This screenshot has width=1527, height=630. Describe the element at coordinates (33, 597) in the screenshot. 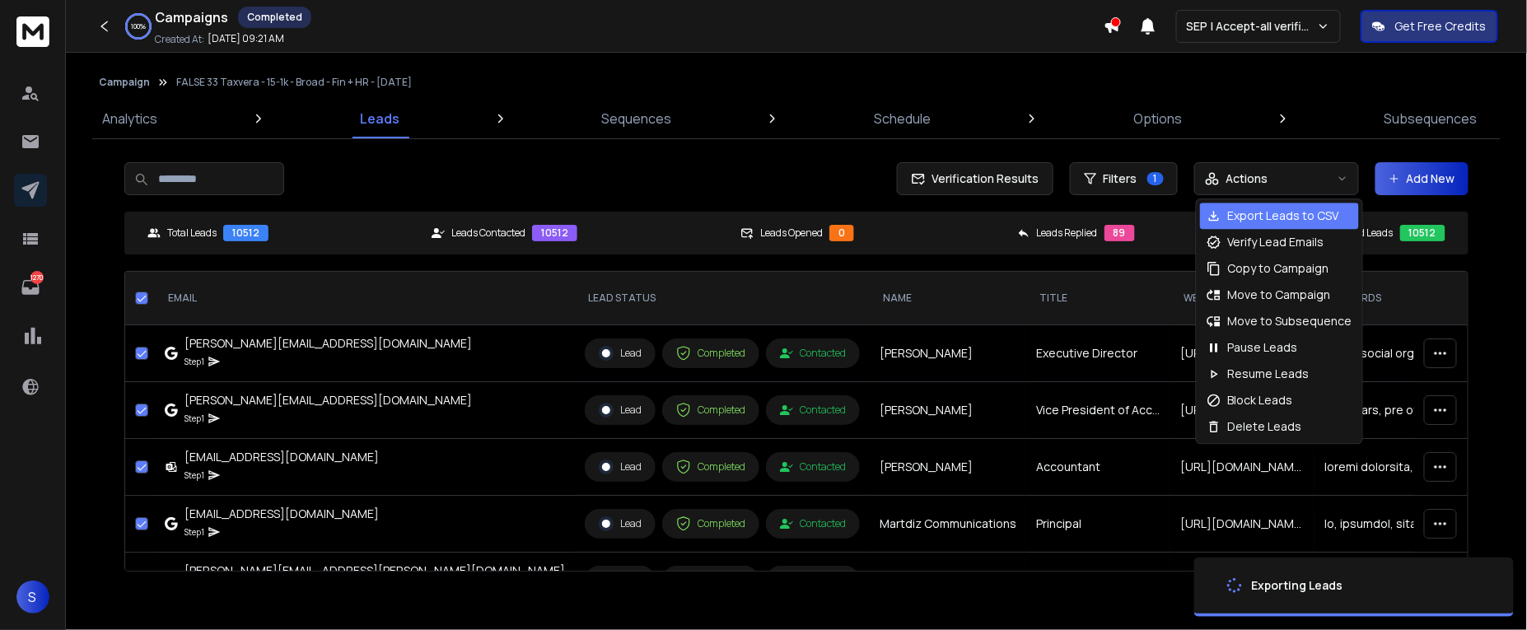

I see `button: S` at that location.